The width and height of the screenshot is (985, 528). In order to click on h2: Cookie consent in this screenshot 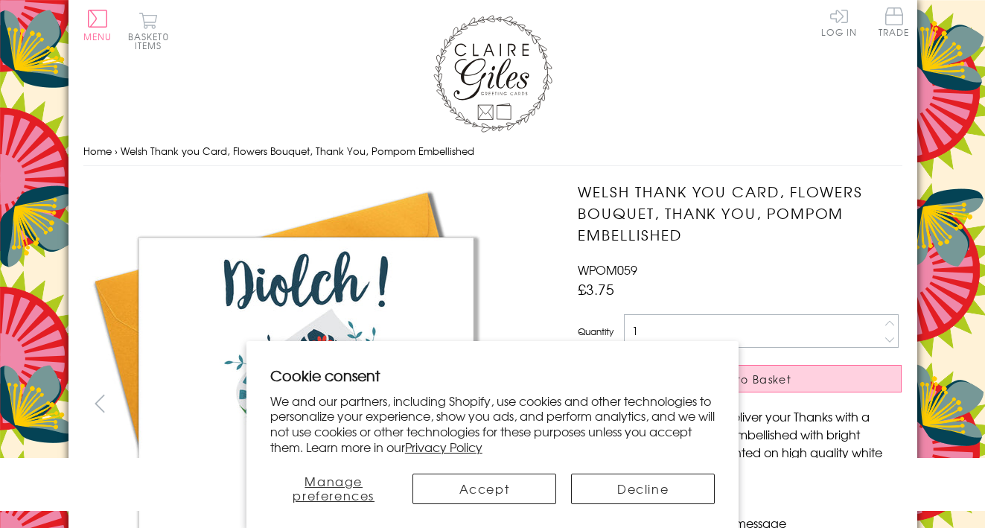, I will do `click(493, 375)`.